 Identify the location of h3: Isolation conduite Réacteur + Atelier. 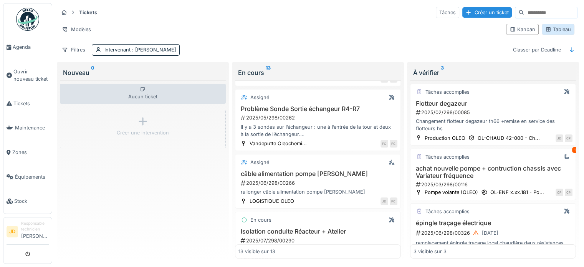
(318, 231).